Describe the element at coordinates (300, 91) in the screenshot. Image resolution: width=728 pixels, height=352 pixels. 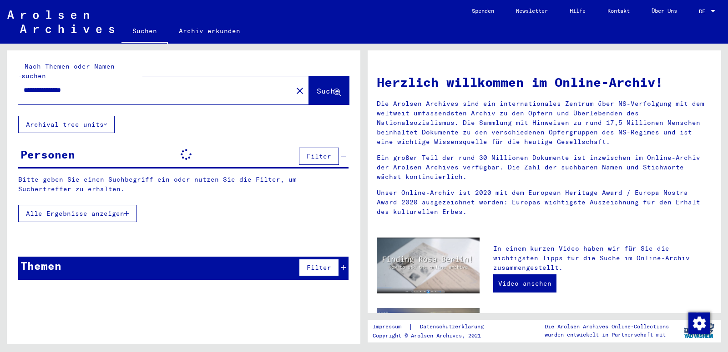
I see `button: Clear` at that location.